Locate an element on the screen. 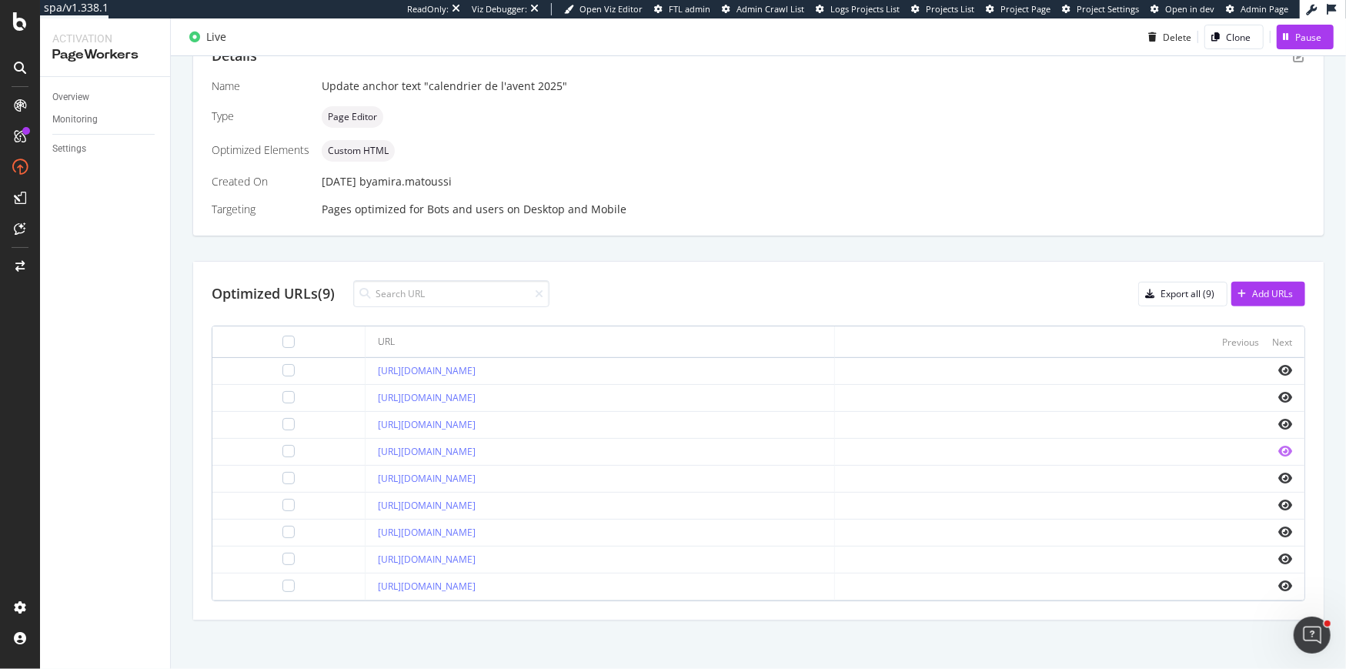 The height and width of the screenshot is (669, 1346). a: Admin Crawl List is located at coordinates (763, 9).